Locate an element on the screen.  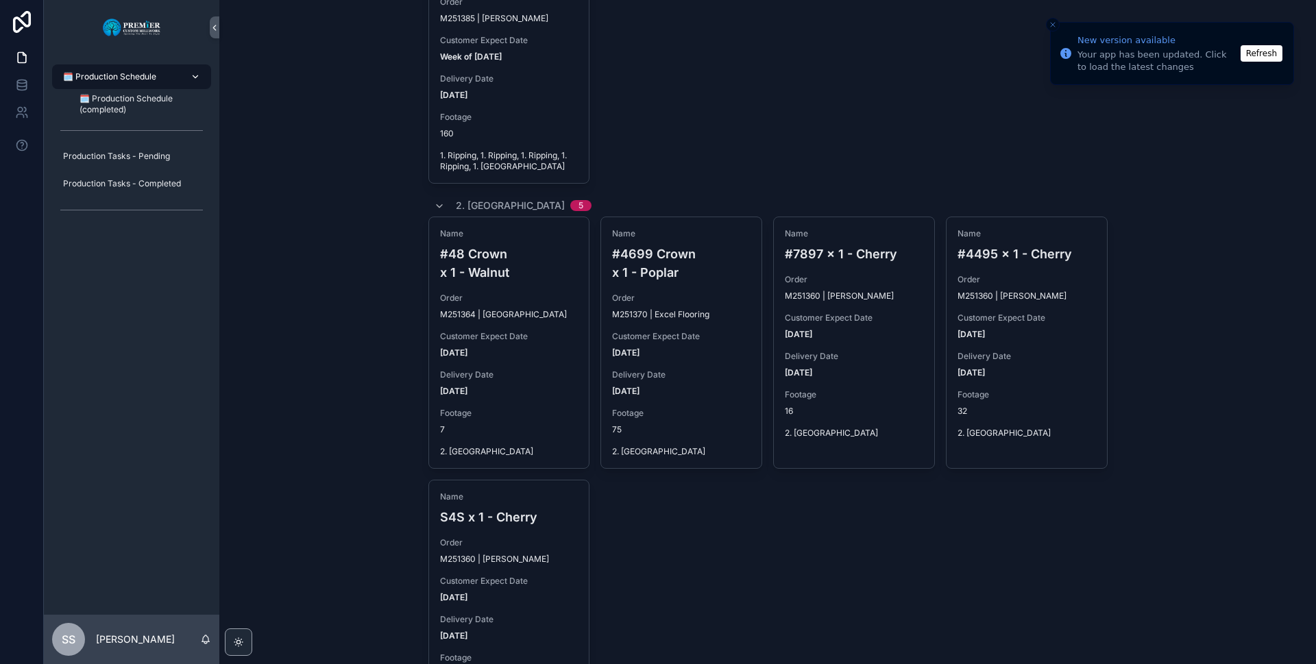
span: 75 is located at coordinates (681, 430).